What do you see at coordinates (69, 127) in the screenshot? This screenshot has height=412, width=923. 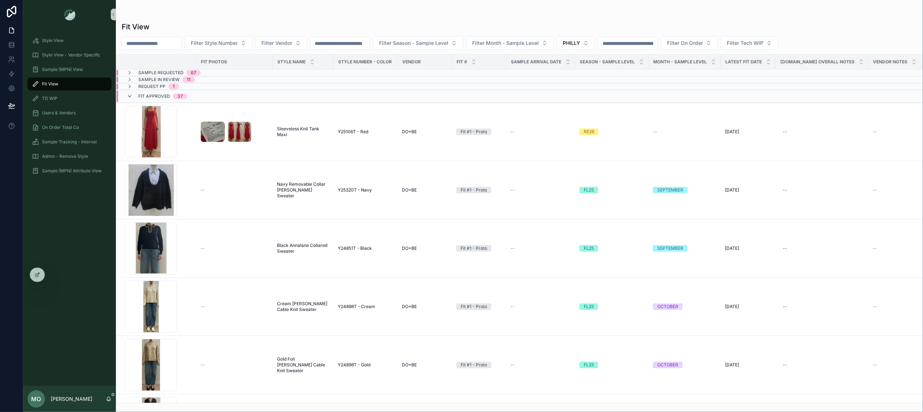 I see `a: On Order Total Co` at bounding box center [69, 127].